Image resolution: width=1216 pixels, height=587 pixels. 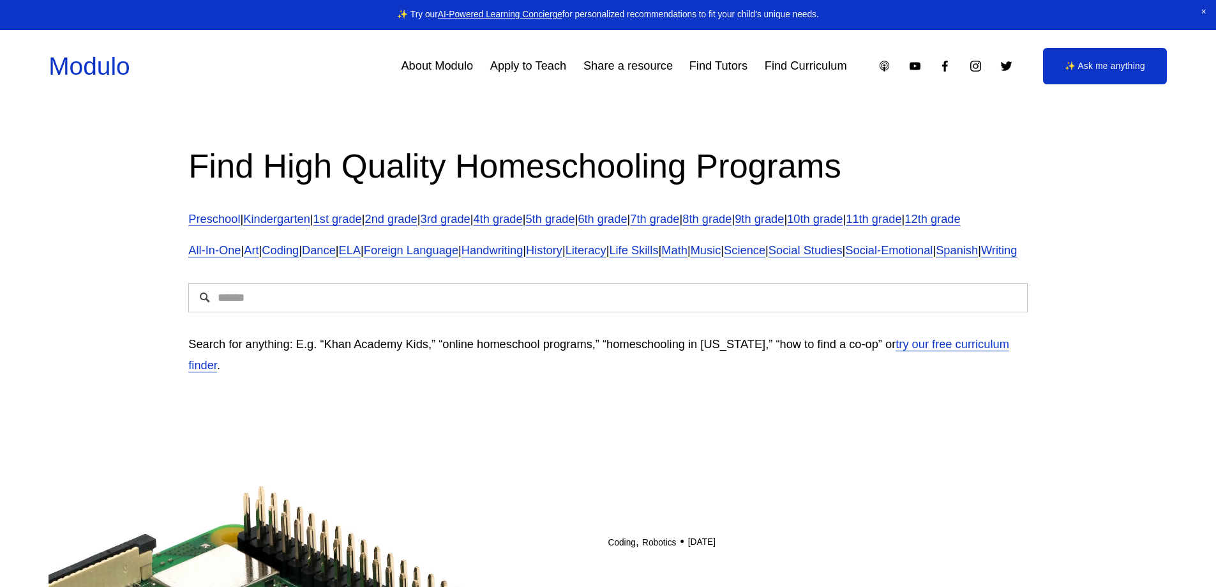 I want to click on span: Spanish, so click(x=957, y=250).